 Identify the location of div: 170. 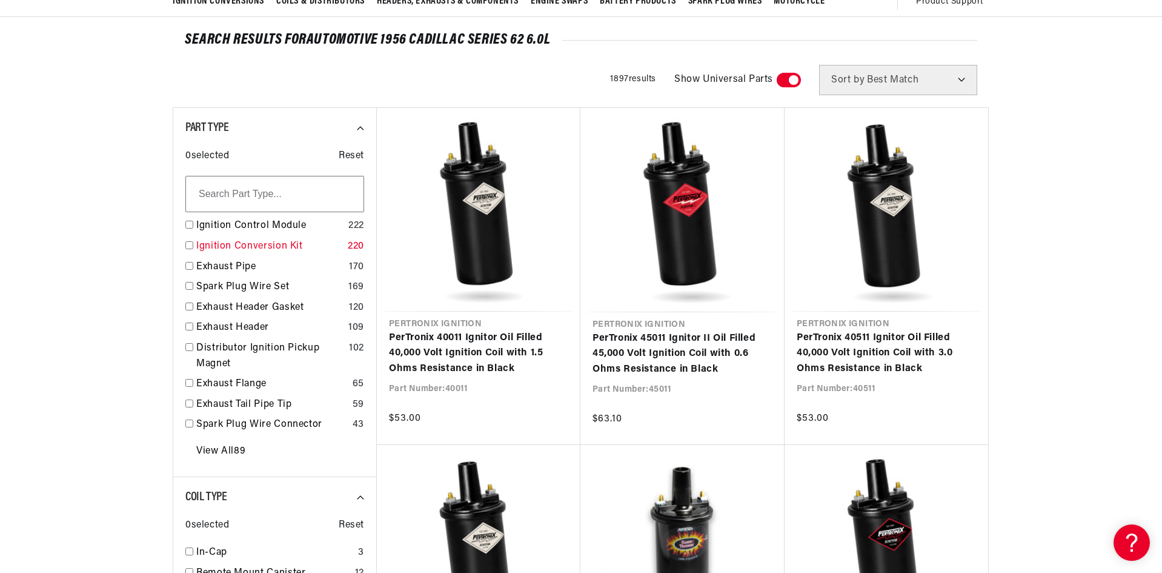
(356, 267).